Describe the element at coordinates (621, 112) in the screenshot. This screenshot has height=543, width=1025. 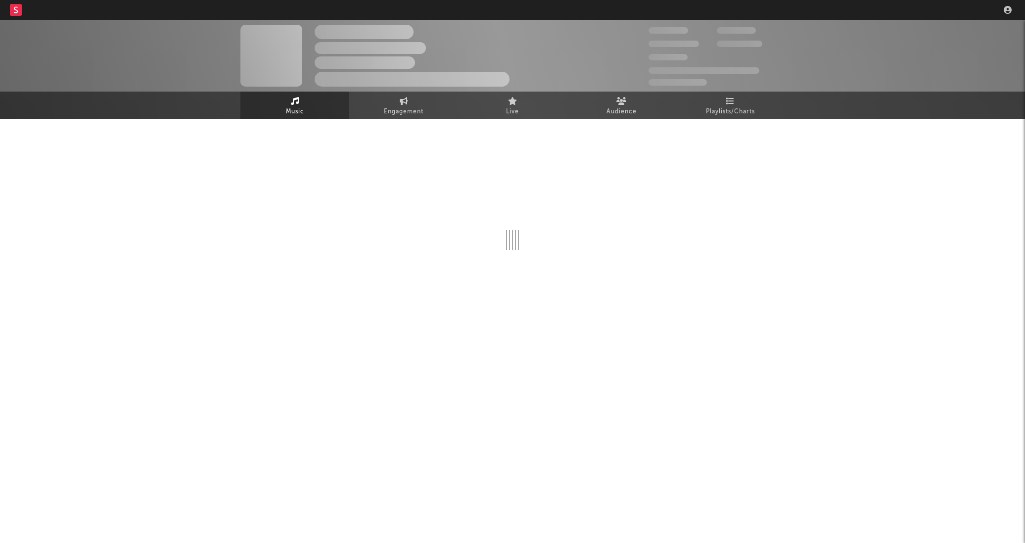
I see `span: Audience` at that location.